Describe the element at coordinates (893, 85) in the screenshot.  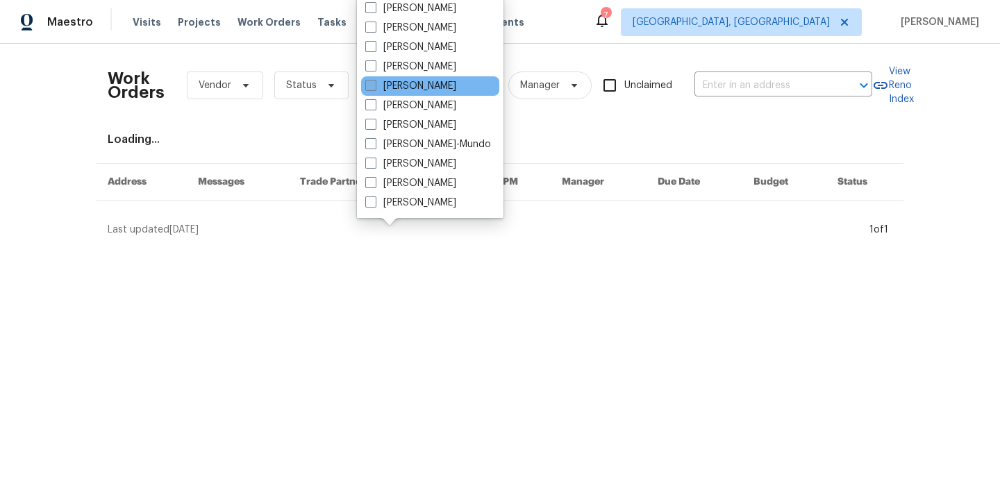
I see `a: View Reno Index` at that location.